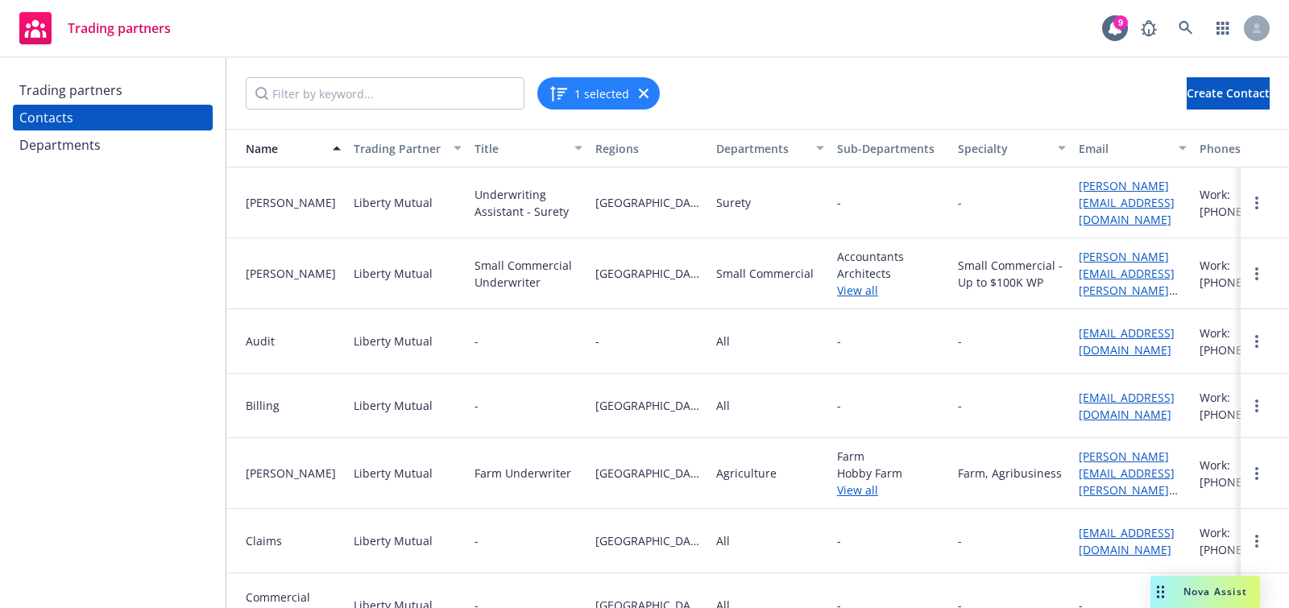 Image resolution: width=1289 pixels, height=608 pixels. Describe the element at coordinates (46, 118) in the screenshot. I see `div: Contacts` at that location.